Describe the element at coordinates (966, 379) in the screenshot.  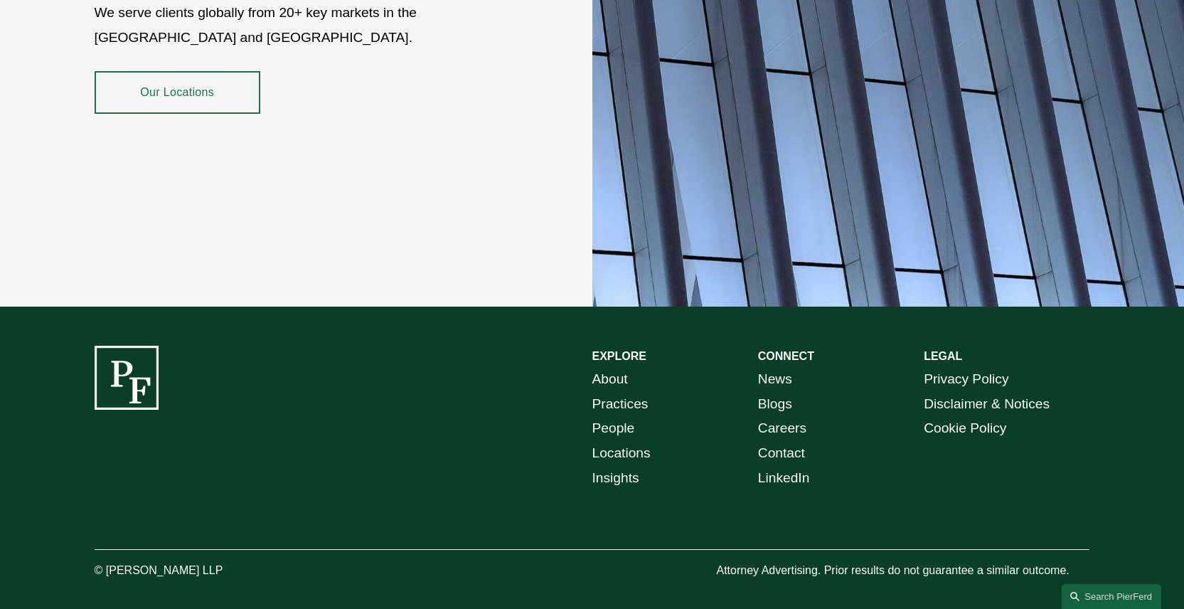
I see `a: Privacy Policy` at that location.